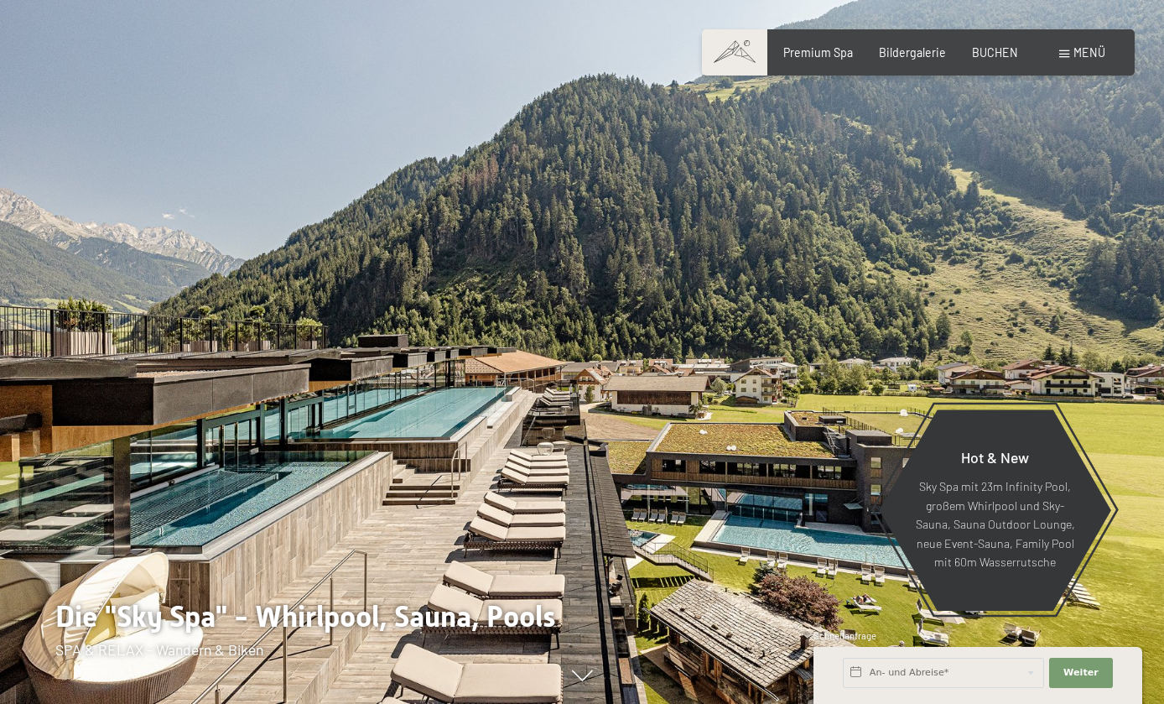  Describe the element at coordinates (995, 457) in the screenshot. I see `span: Hot & New` at that location.